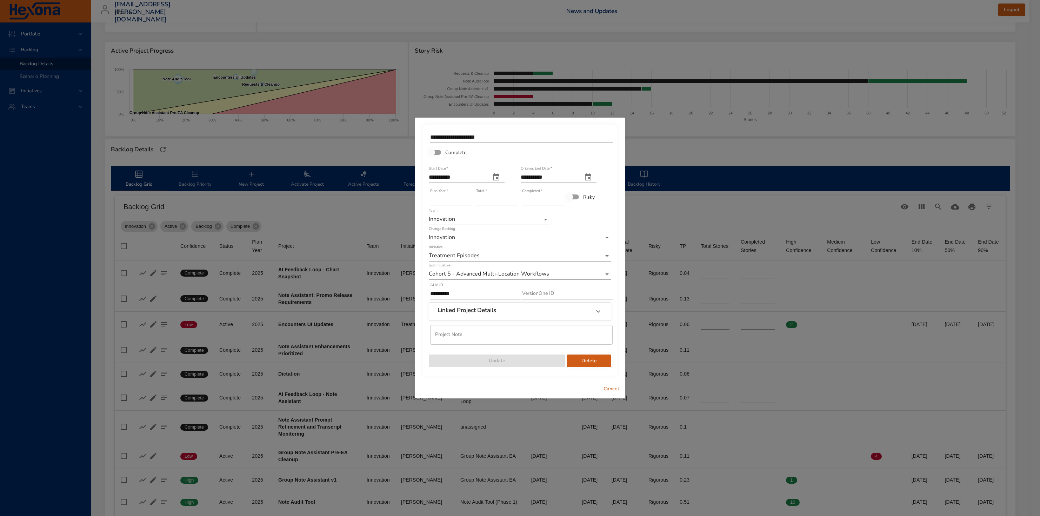 The width and height of the screenshot is (1040, 516). Describe the element at coordinates (588, 177) in the screenshot. I see `button: original end date` at that location.